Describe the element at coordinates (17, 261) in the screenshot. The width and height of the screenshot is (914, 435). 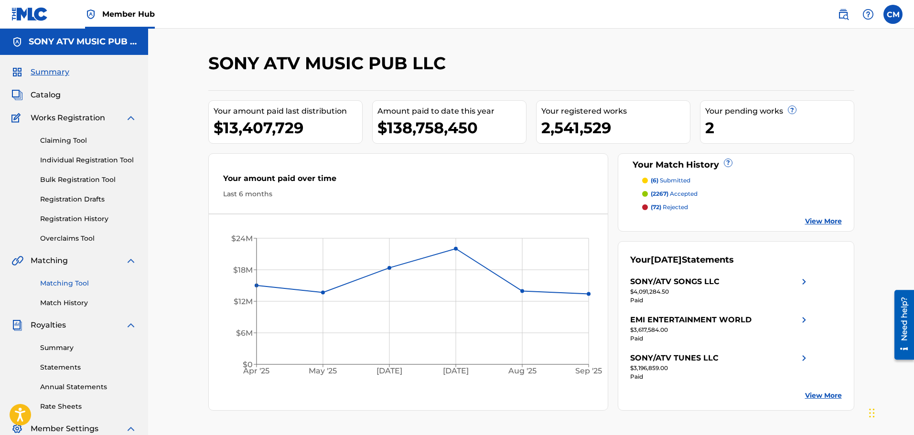
I see `img: Matching` at that location.